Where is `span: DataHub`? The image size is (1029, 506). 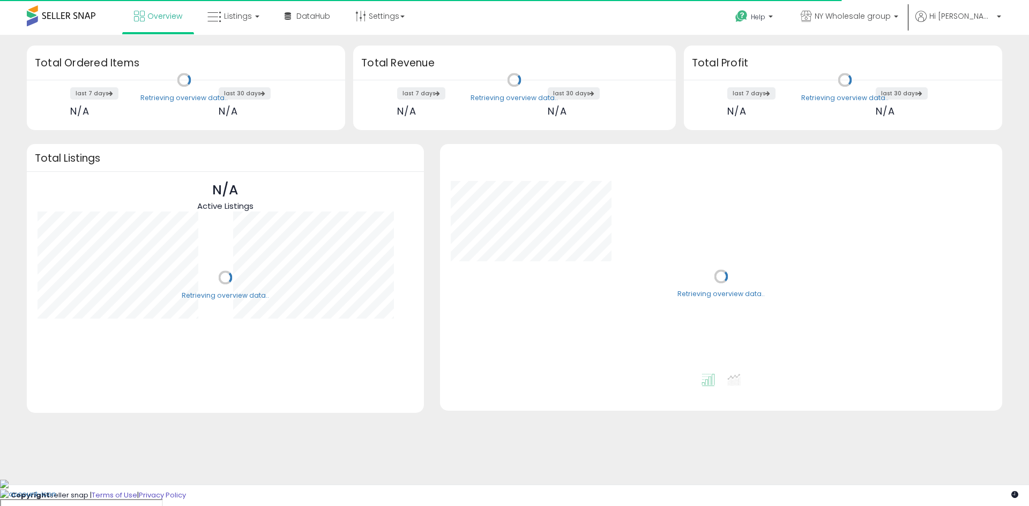
span: DataHub is located at coordinates (313, 16).